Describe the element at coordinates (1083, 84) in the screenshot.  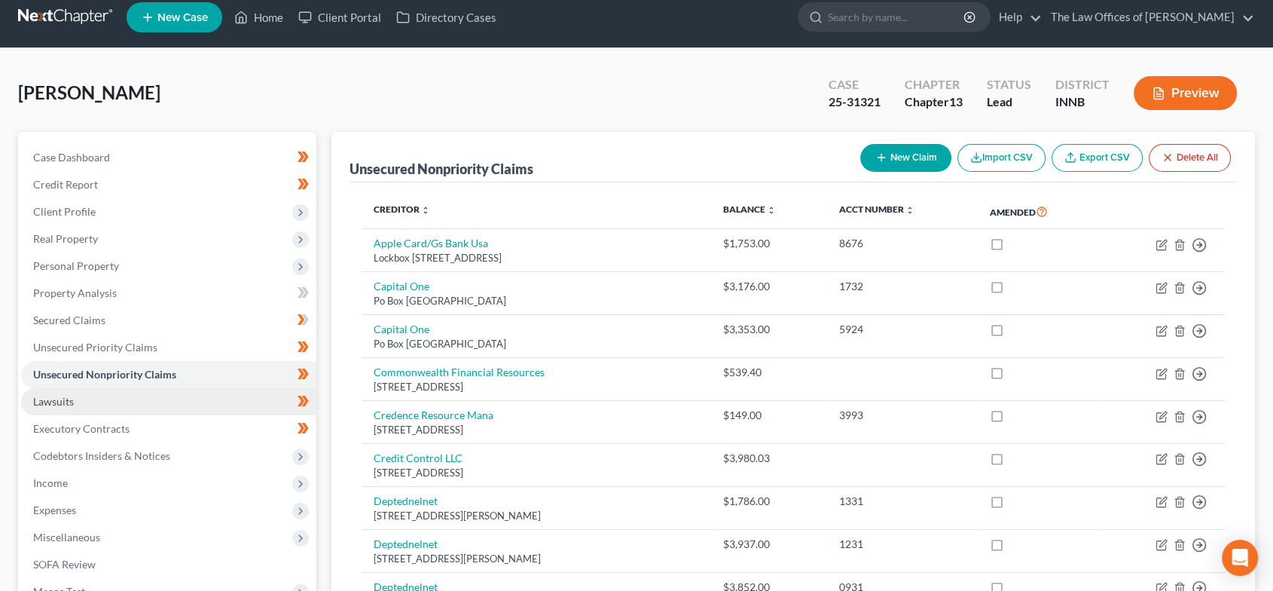
I see `div: District` at that location.